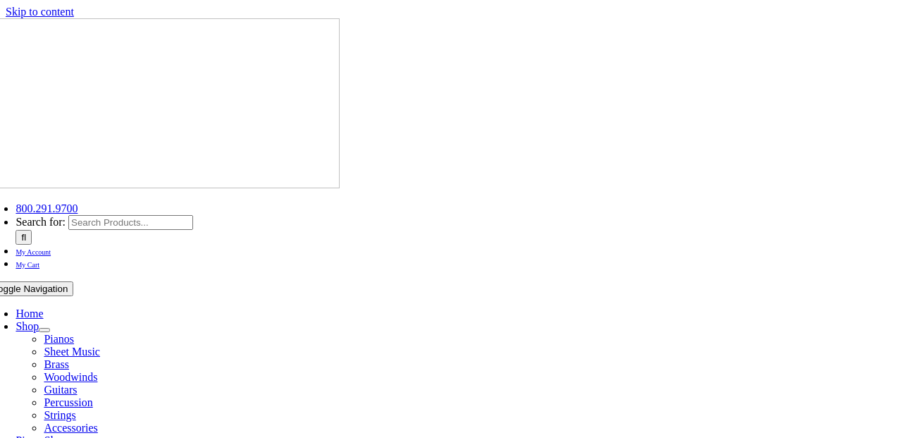 The width and height of the screenshot is (902, 438). What do you see at coordinates (27, 264) in the screenshot?
I see `span: My Cart` at bounding box center [27, 264].